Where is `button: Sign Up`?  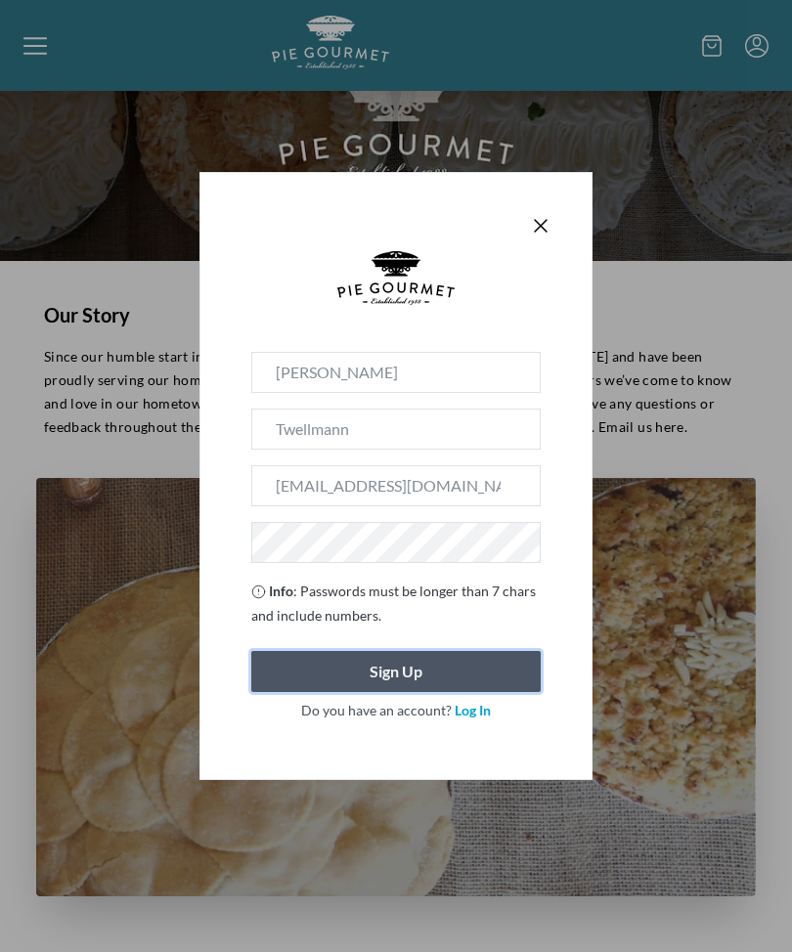 button: Sign Up is located at coordinates (396, 672).